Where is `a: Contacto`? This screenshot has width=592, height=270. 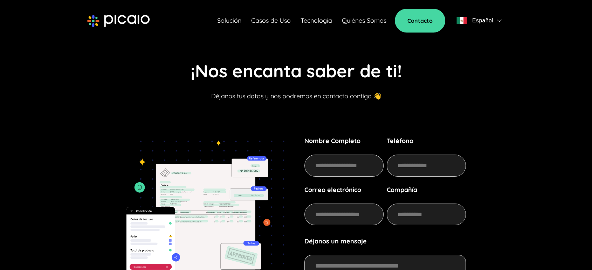
a: Contacto is located at coordinates (420, 21).